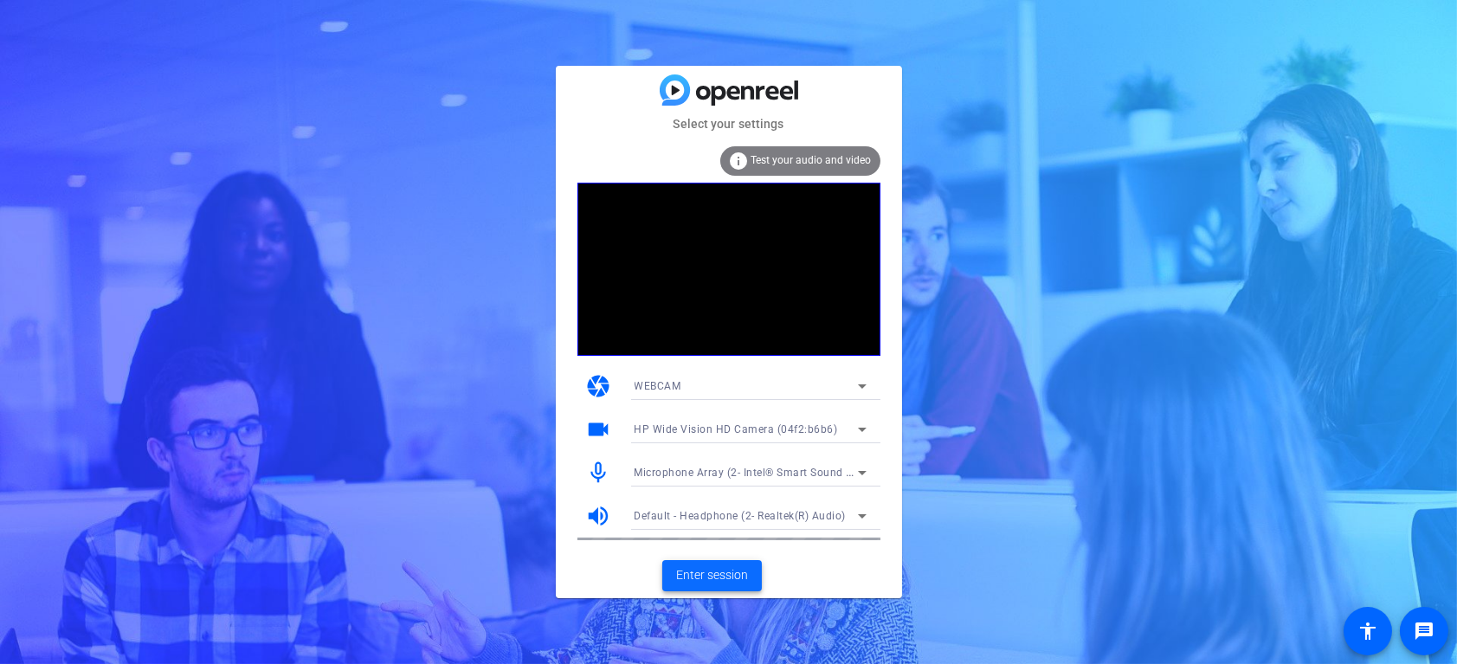 The height and width of the screenshot is (664, 1457). Describe the element at coordinates (599, 386) in the screenshot. I see `mat-icon: camera` at that location.